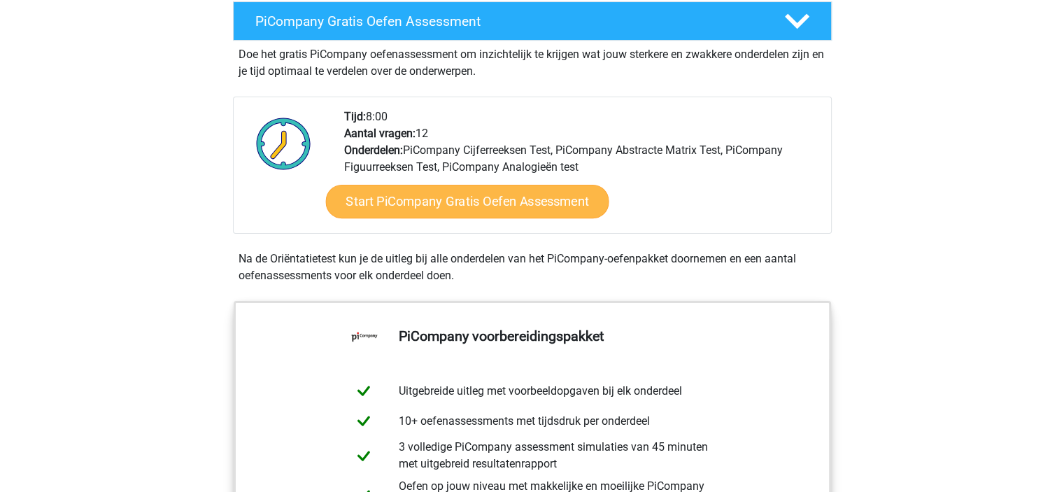 This screenshot has height=492, width=1064. Describe the element at coordinates (355, 116) in the screenshot. I see `b: Tijd:` at that location.